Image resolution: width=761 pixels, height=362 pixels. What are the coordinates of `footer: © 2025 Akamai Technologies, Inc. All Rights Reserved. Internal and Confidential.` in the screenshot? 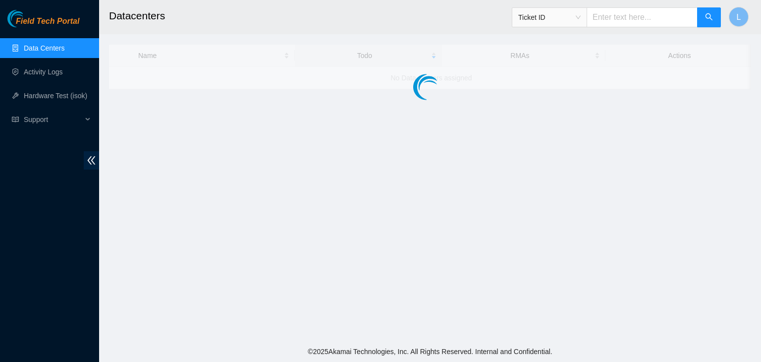 It's located at (430, 351).